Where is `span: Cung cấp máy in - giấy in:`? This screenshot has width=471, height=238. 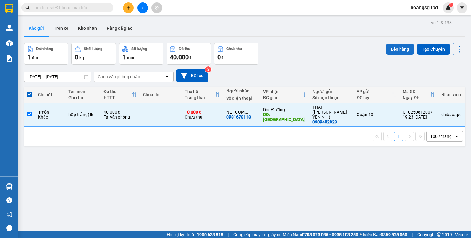
span: Cung cấp máy in - giấy in: is located at coordinates (257, 234).